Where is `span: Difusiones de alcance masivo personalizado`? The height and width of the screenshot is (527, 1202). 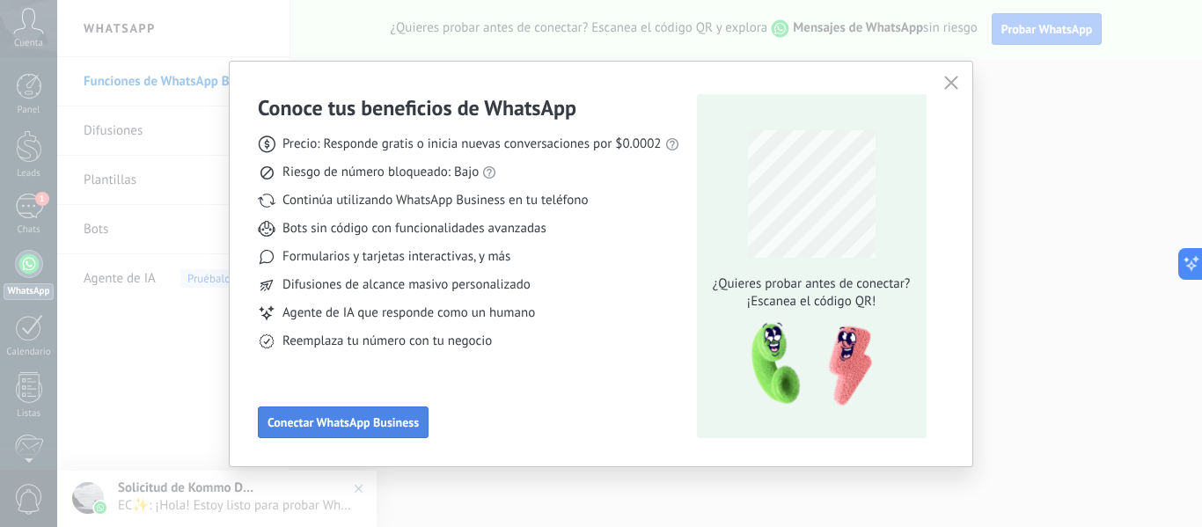
span: Difusiones de alcance masivo personalizado is located at coordinates (407, 285).